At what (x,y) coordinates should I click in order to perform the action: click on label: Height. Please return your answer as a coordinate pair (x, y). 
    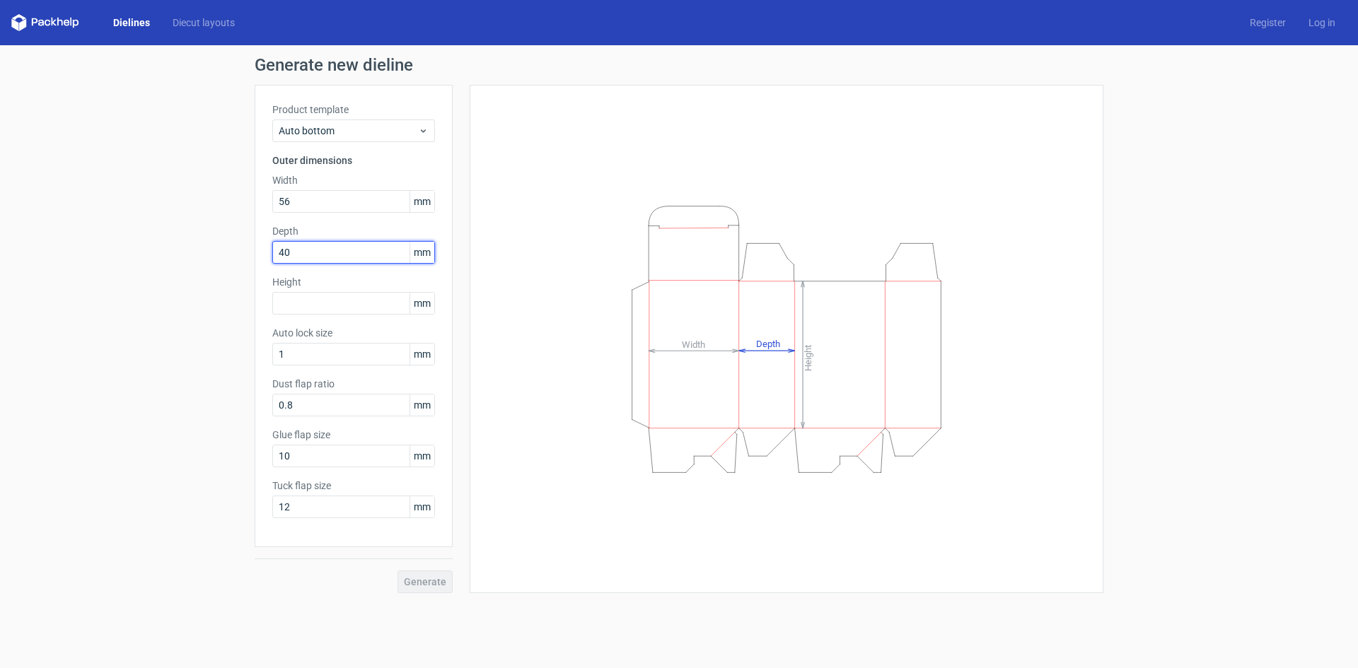
    Looking at the image, I should click on (354, 282).